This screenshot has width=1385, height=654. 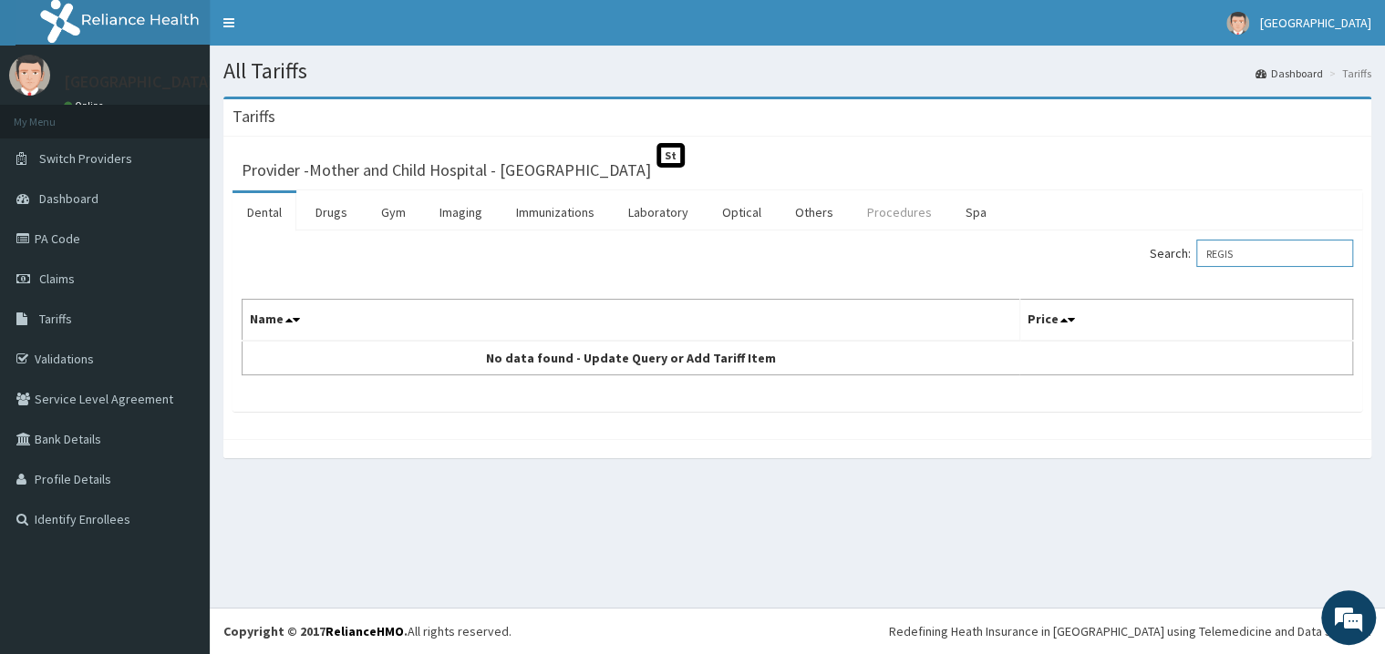 What do you see at coordinates (321, 31) in the screenshot?
I see `div: Minimize live chat window` at bounding box center [321, 31].